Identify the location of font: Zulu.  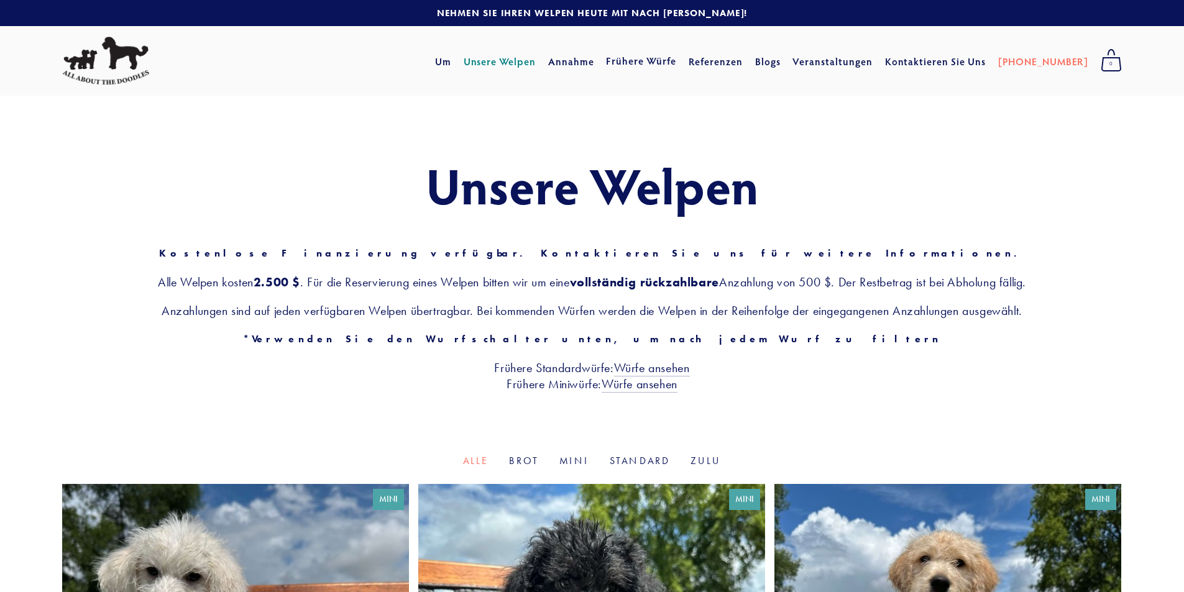
(706, 461).